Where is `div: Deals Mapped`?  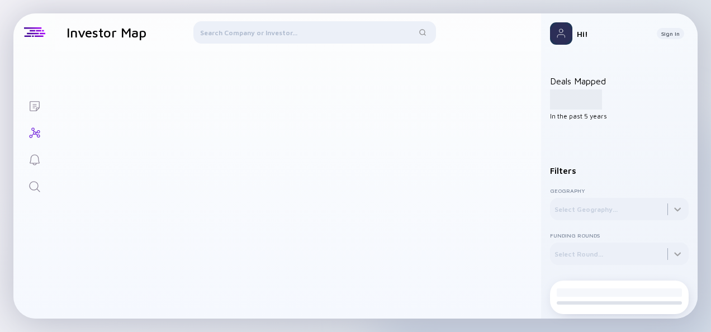 div: Deals Mapped is located at coordinates (619, 98).